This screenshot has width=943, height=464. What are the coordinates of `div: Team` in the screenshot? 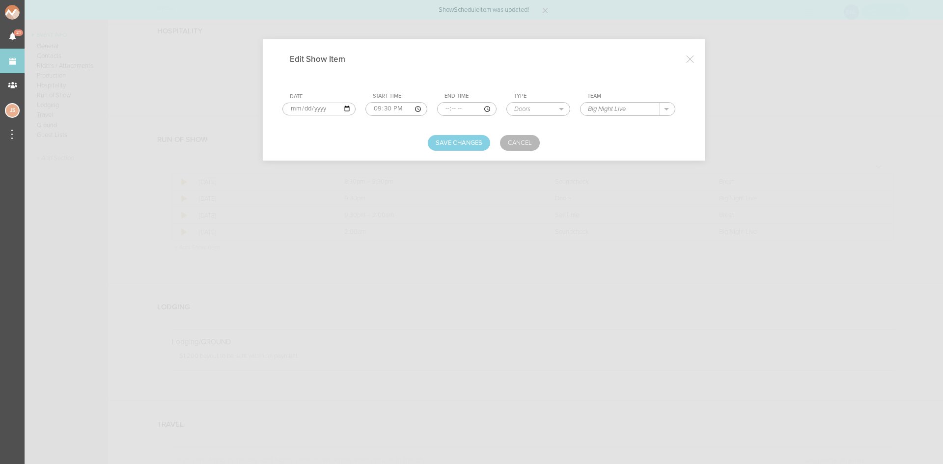 It's located at (631, 96).